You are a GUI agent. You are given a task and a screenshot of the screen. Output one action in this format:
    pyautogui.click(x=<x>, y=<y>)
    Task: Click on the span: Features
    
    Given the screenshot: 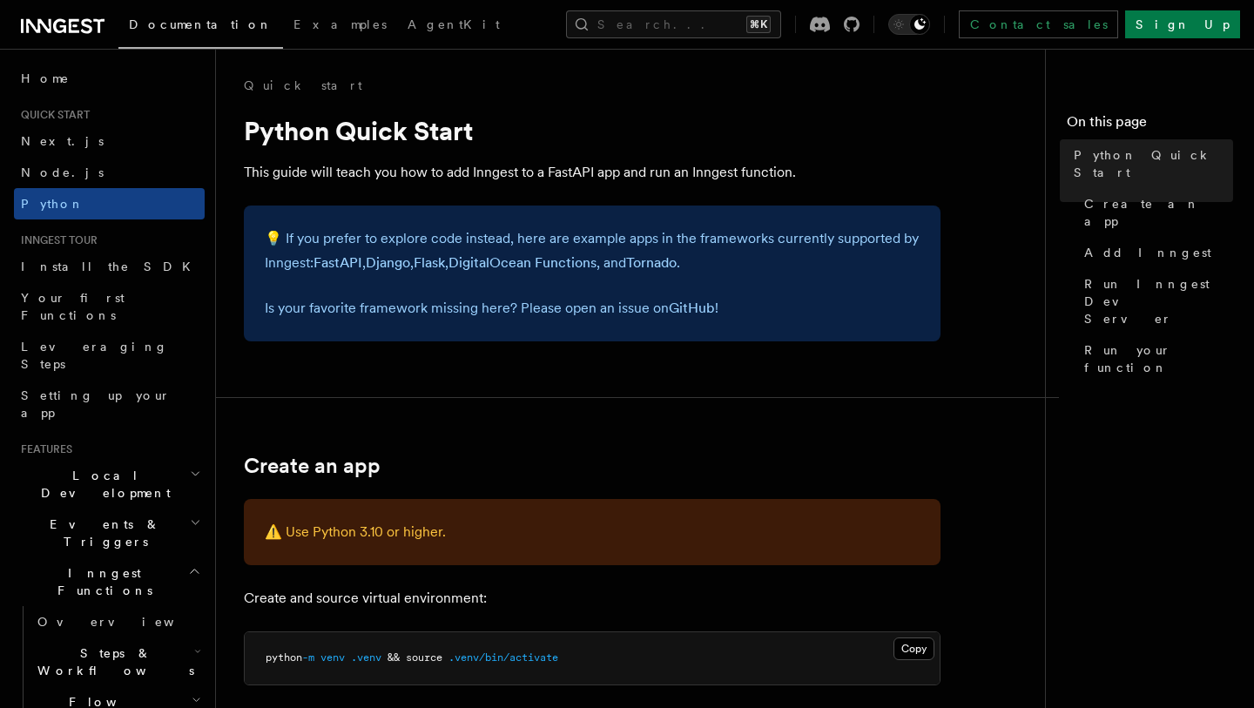 What is the action you would take?
    pyautogui.click(x=43, y=449)
    